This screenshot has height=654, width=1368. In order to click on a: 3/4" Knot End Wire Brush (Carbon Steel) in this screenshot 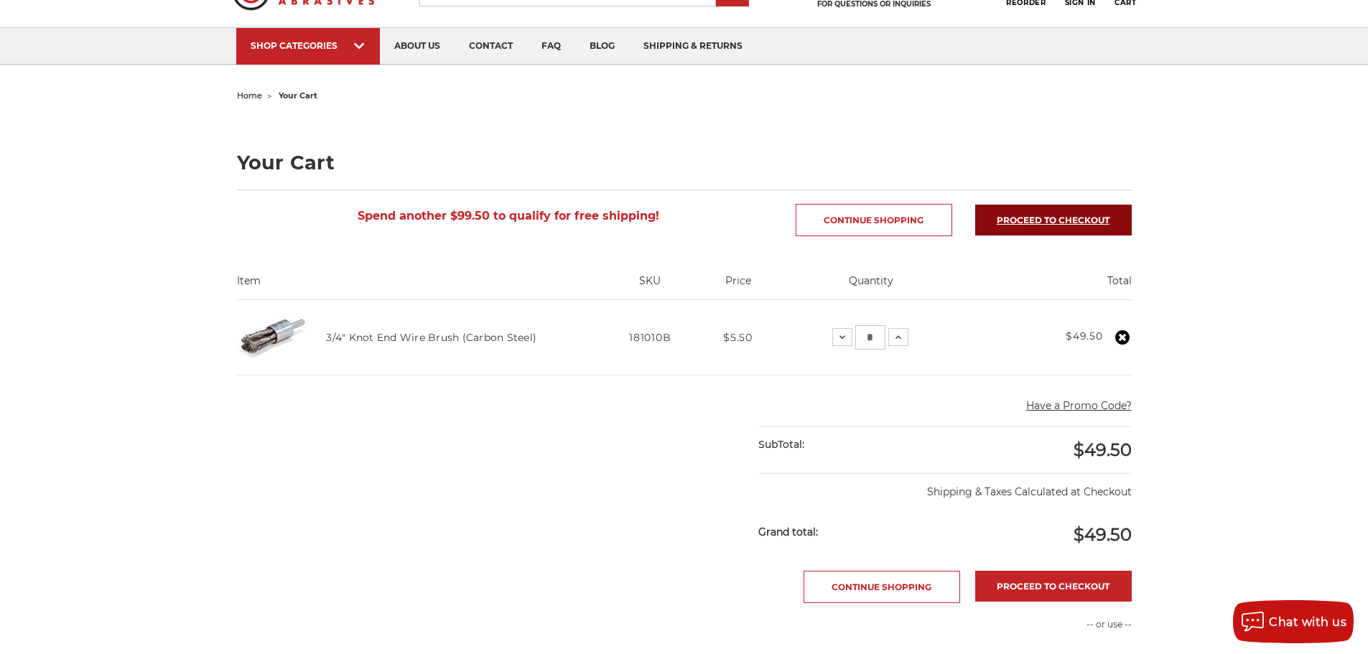, I will do `click(431, 337)`.